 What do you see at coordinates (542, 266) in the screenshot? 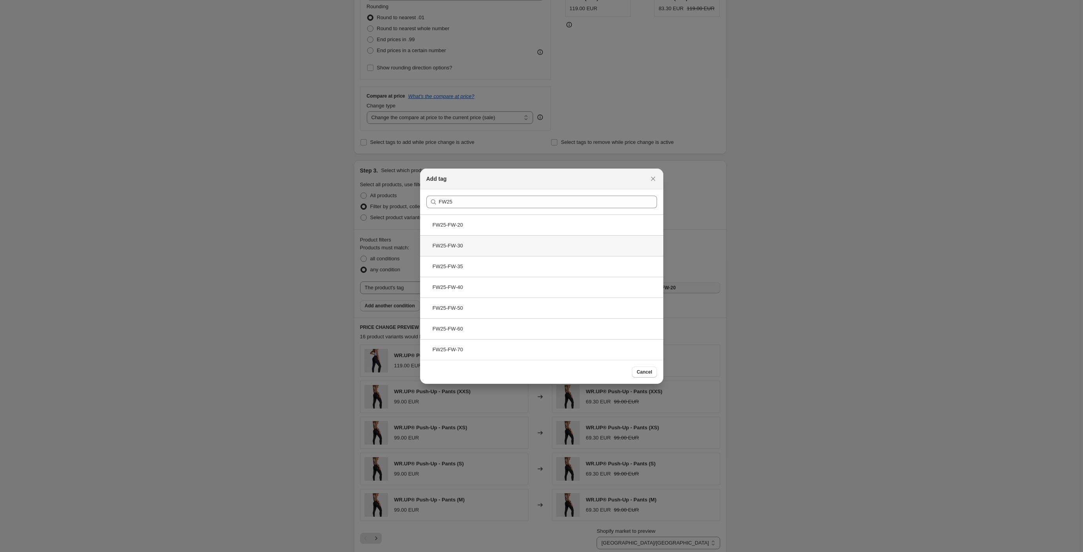
I see `div: FW25-FW-35` at bounding box center [542, 266].